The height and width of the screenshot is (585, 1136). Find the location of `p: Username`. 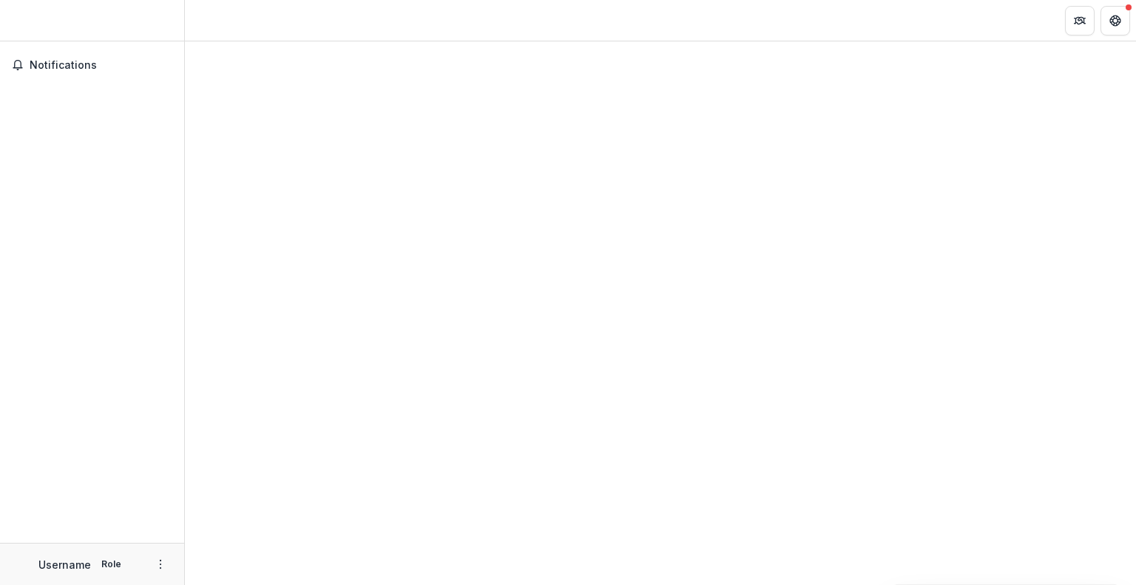

p: Username is located at coordinates (64, 564).